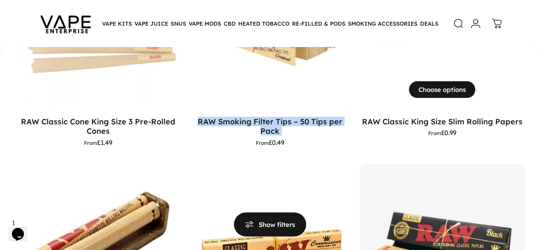  I want to click on a: 0 items, so click(497, 23).